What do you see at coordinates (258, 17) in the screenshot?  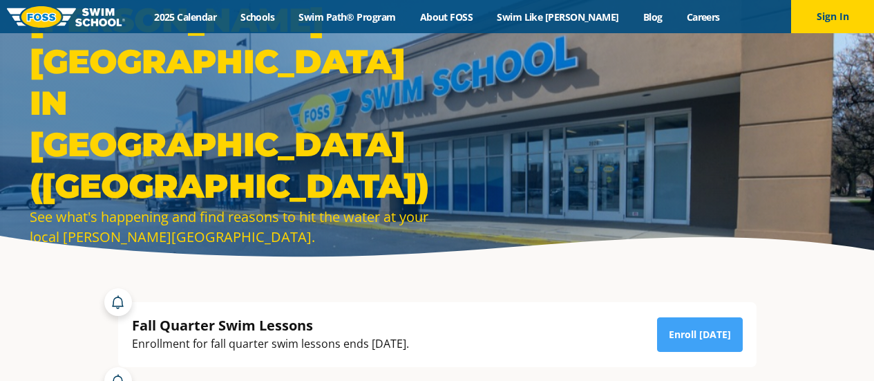 I see `a: Schools` at bounding box center [258, 17].